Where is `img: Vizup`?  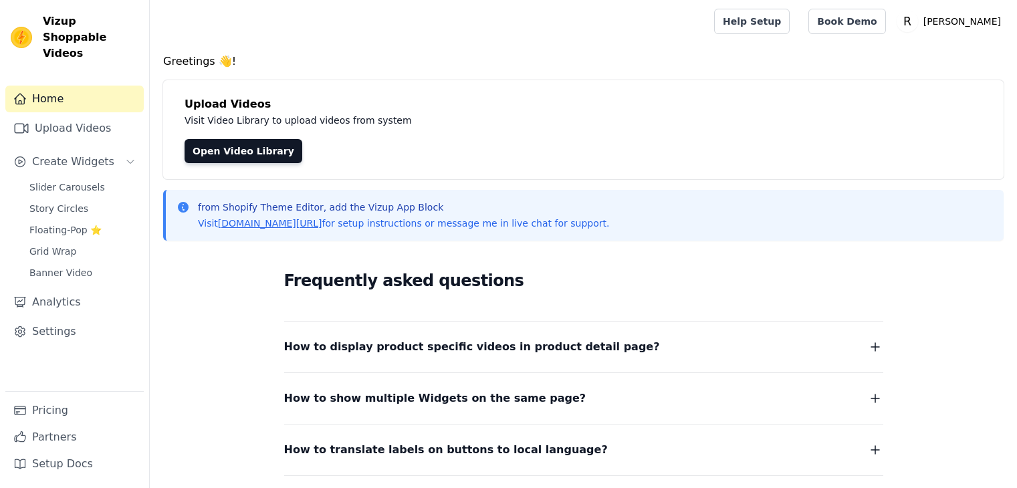
img: Vizup is located at coordinates (21, 37).